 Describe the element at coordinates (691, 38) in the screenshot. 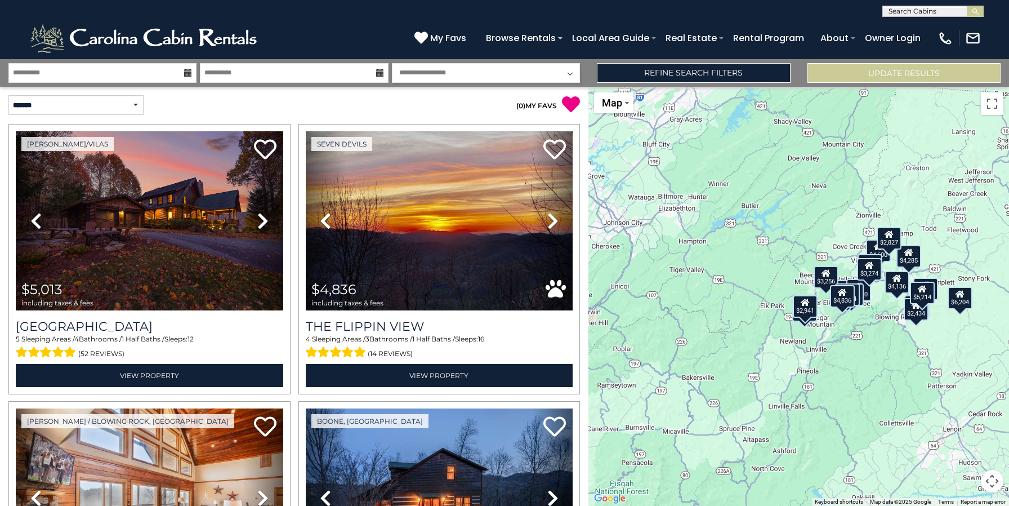

I see `a: Real Estate` at that location.